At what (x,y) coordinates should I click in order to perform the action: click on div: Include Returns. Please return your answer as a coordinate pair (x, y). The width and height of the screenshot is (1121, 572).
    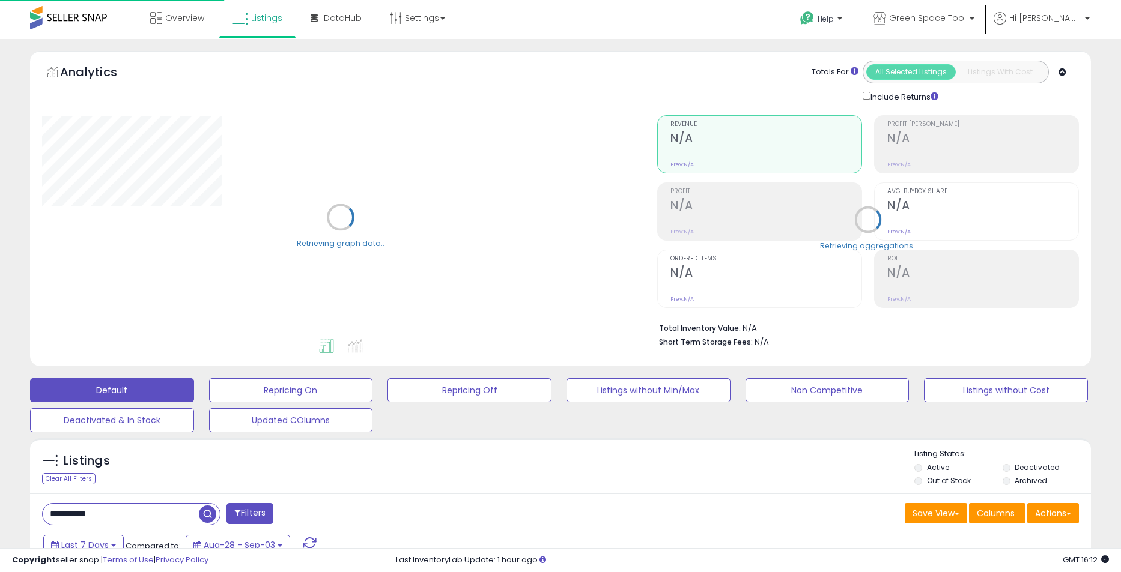
    Looking at the image, I should click on (903, 96).